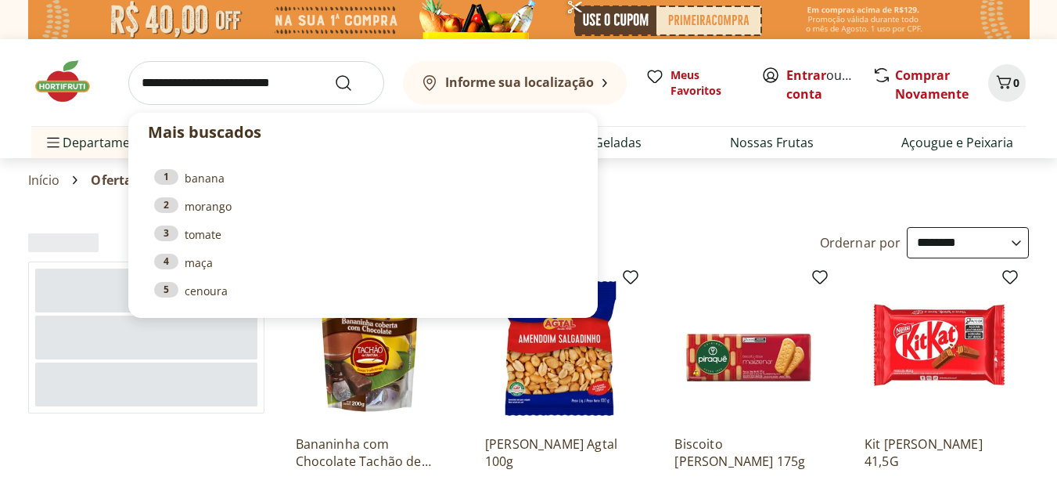 The image size is (1057, 502). Describe the element at coordinates (166, 177) in the screenshot. I see `div: 1` at that location.